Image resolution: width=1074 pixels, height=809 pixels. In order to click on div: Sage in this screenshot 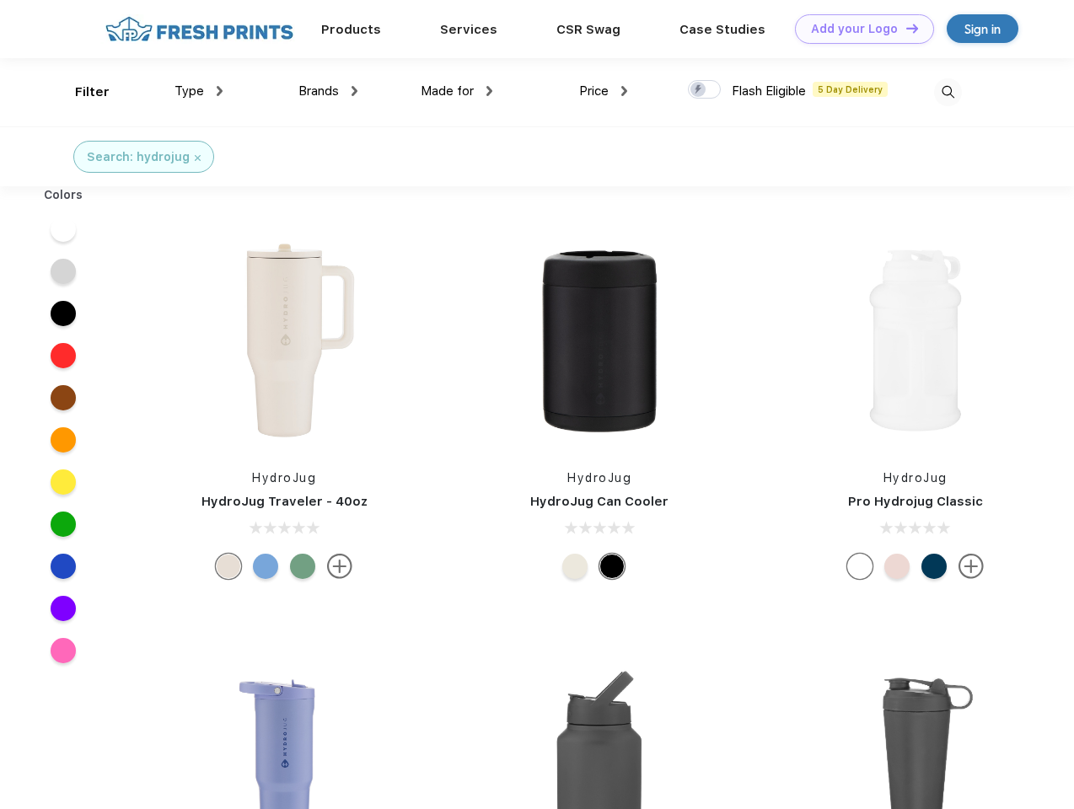, I will do `click(303, 566)`.